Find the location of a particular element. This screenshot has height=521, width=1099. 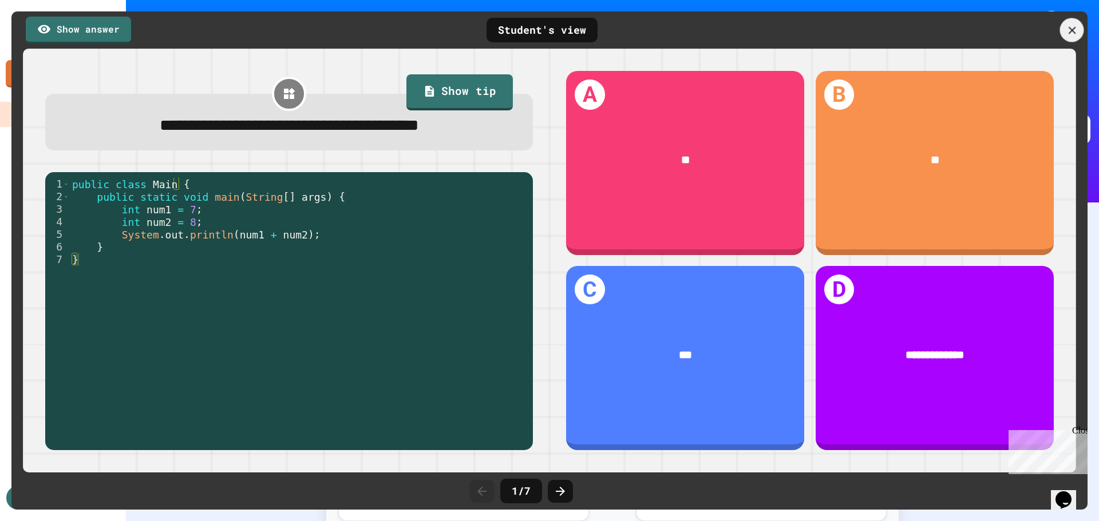

div: 4 is located at coordinates (57, 222).